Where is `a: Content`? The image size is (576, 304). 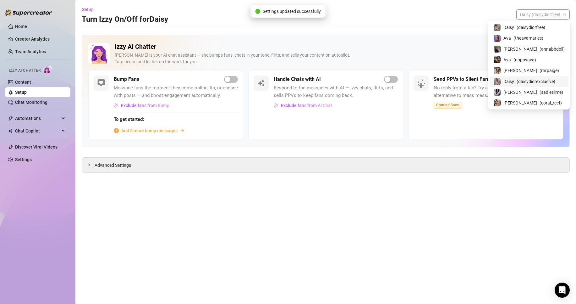 a: Content is located at coordinates (23, 82).